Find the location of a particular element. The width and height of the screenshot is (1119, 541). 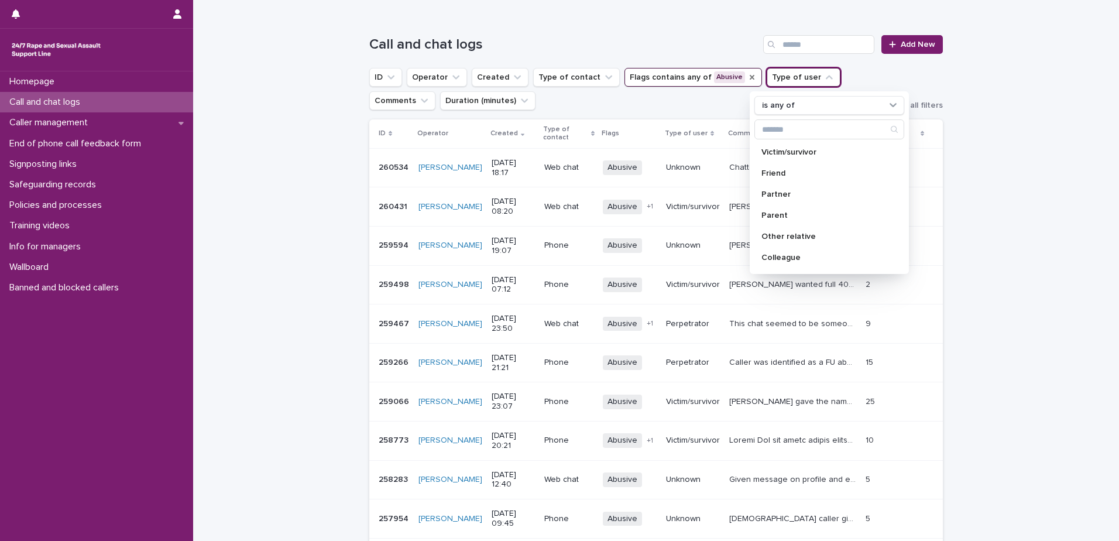

button: Clear all filters is located at coordinates (910, 105).